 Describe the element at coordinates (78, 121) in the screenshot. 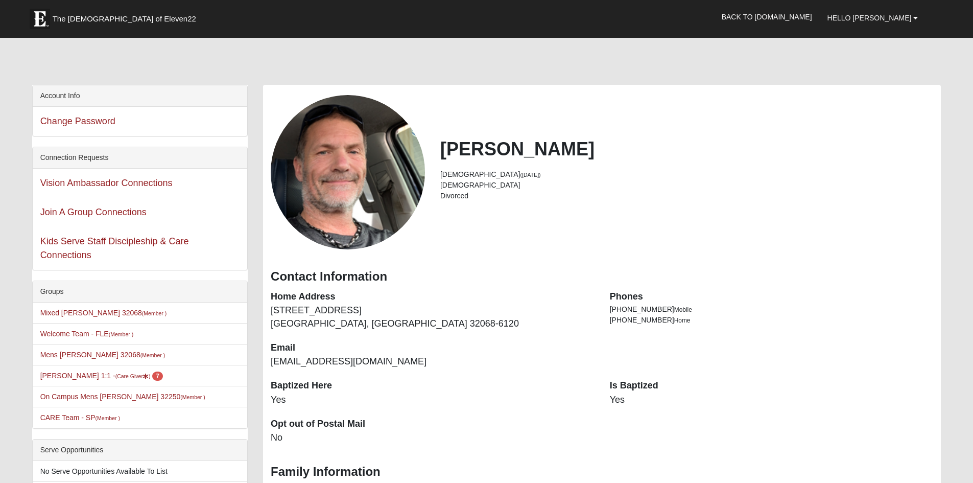

I see `a: Change Password` at that location.